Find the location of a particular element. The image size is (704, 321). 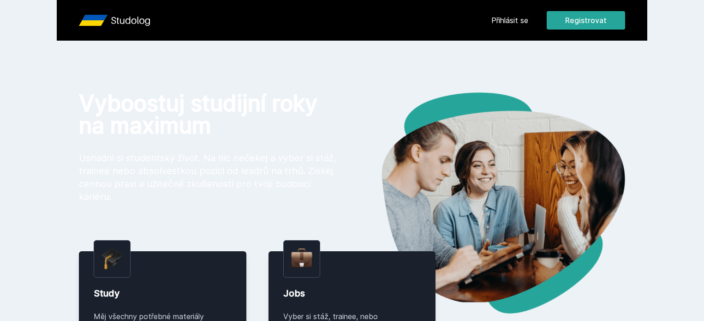

img: briefcase.png is located at coordinates (302, 257).